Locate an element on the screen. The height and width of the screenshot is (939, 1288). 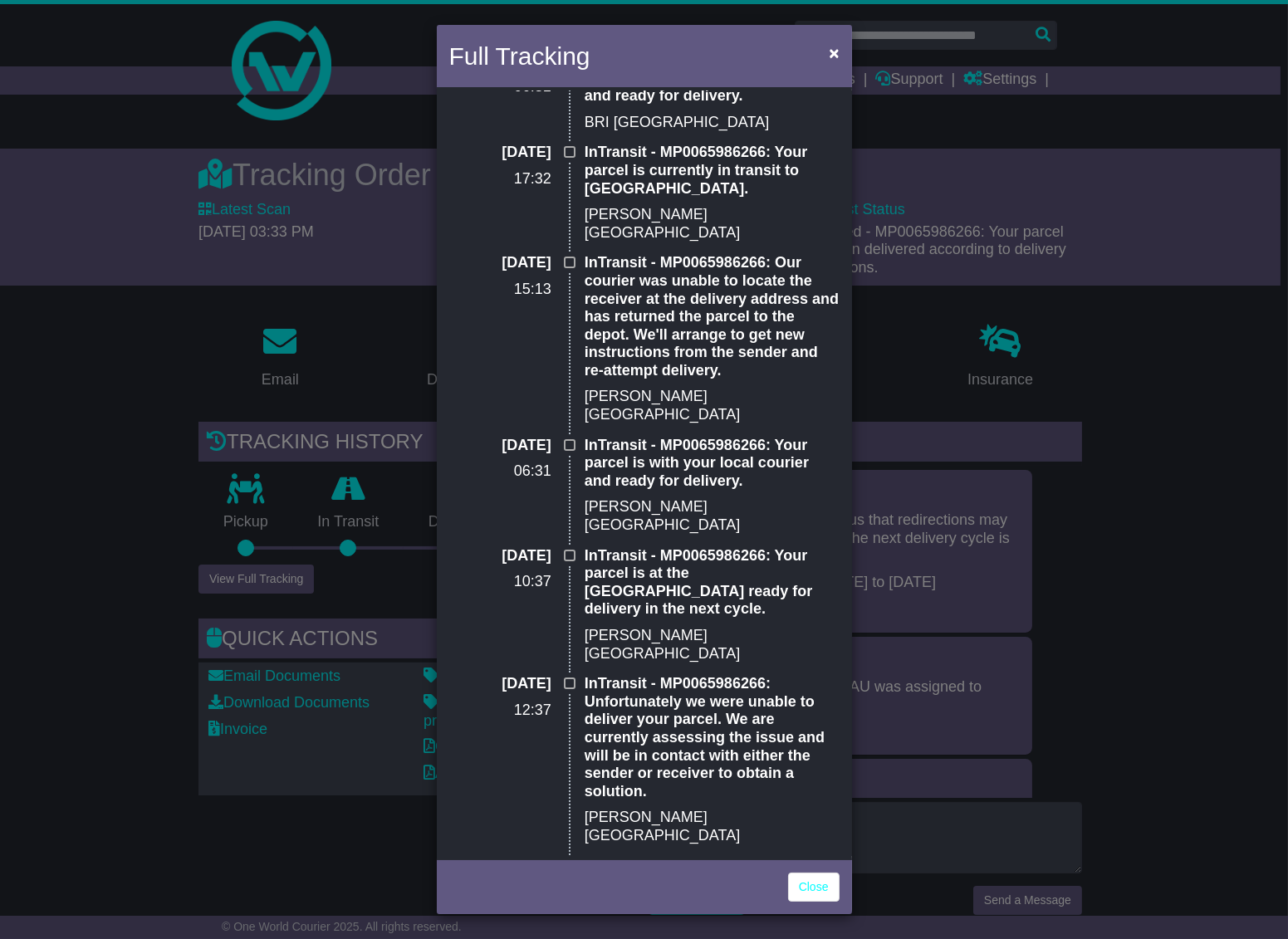
p: InTransit - MP0065986266: Our courier was unable to locate the receiver at the delivery address a... is located at coordinates (712, 316).